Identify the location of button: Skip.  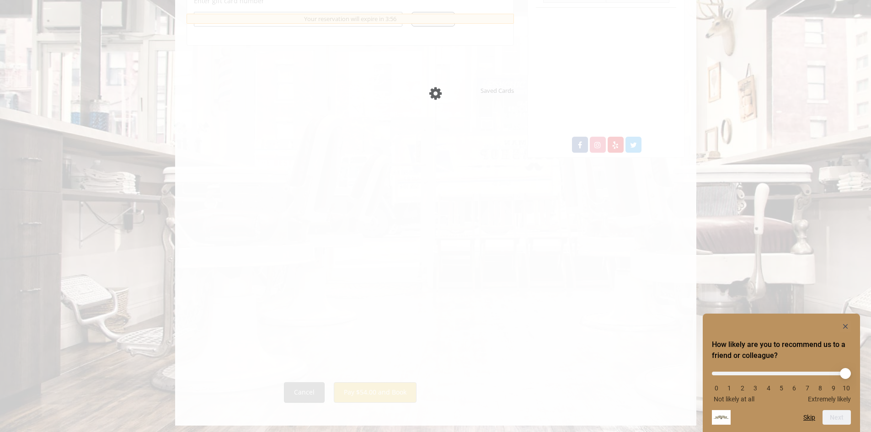
(810, 418).